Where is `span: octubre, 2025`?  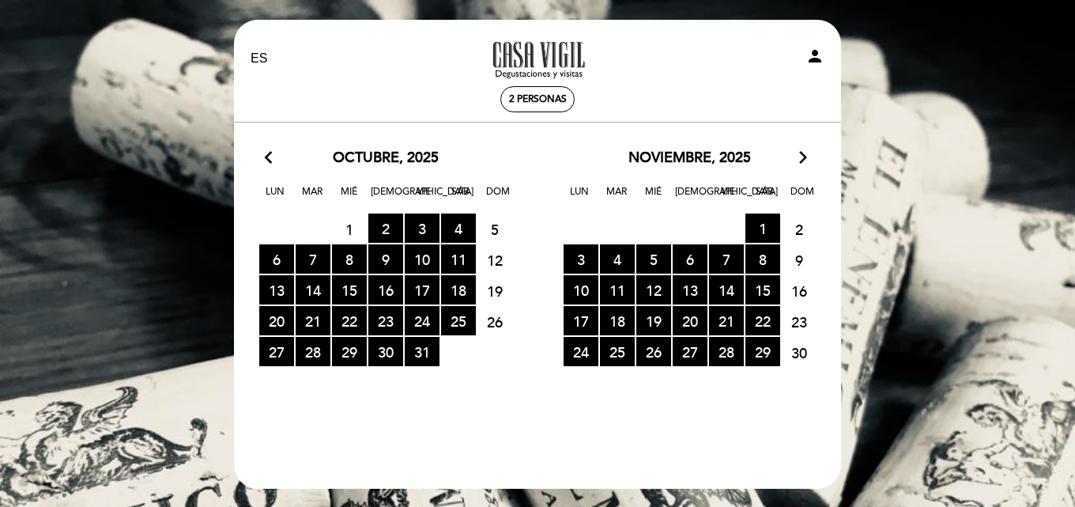
span: octubre, 2025 is located at coordinates (386, 158).